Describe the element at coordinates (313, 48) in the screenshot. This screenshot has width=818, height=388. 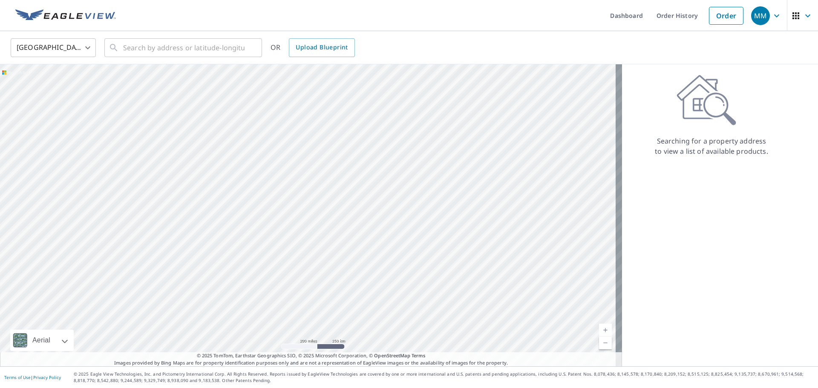
I see `div: OR` at that location.